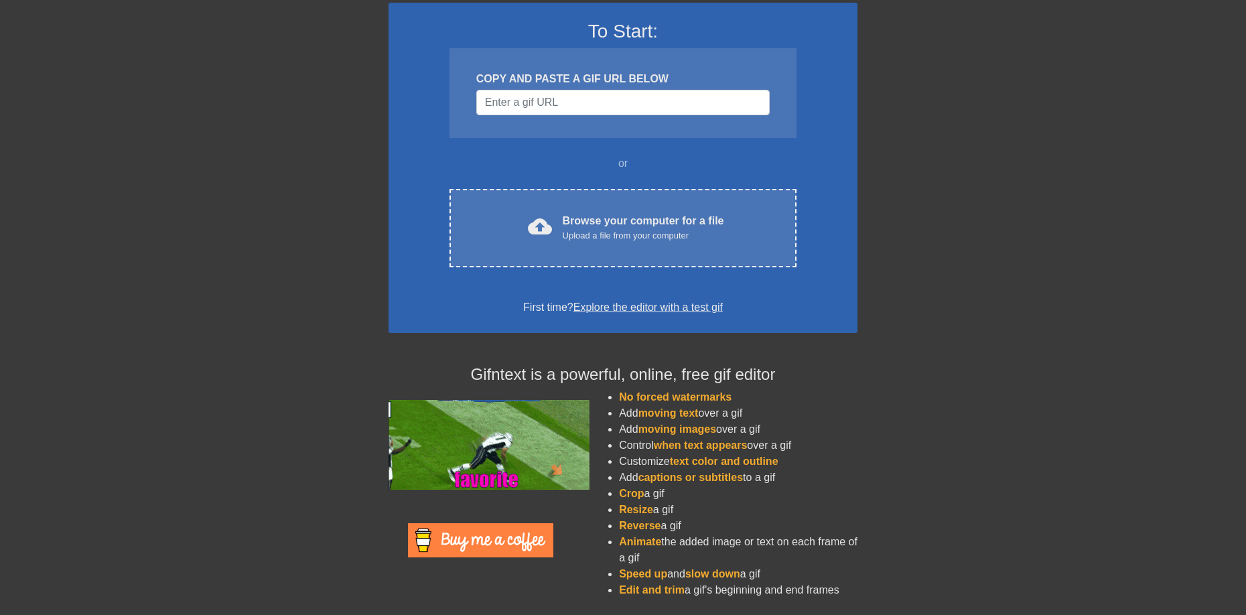 The height and width of the screenshot is (615, 1246). Describe the element at coordinates (738, 574) in the screenshot. I see `li: and a gif` at that location.